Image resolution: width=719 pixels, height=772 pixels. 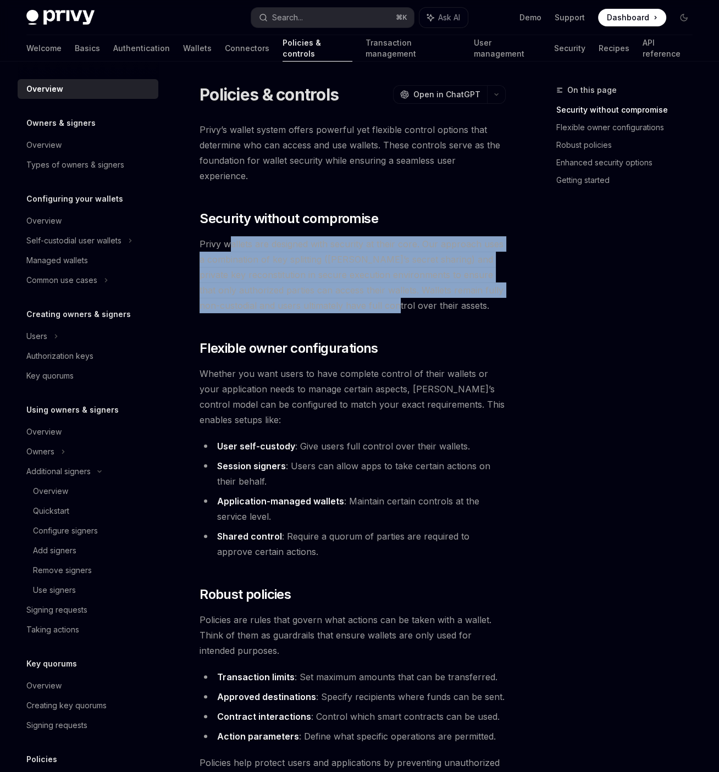 I want to click on a: Taking actions, so click(x=88, y=630).